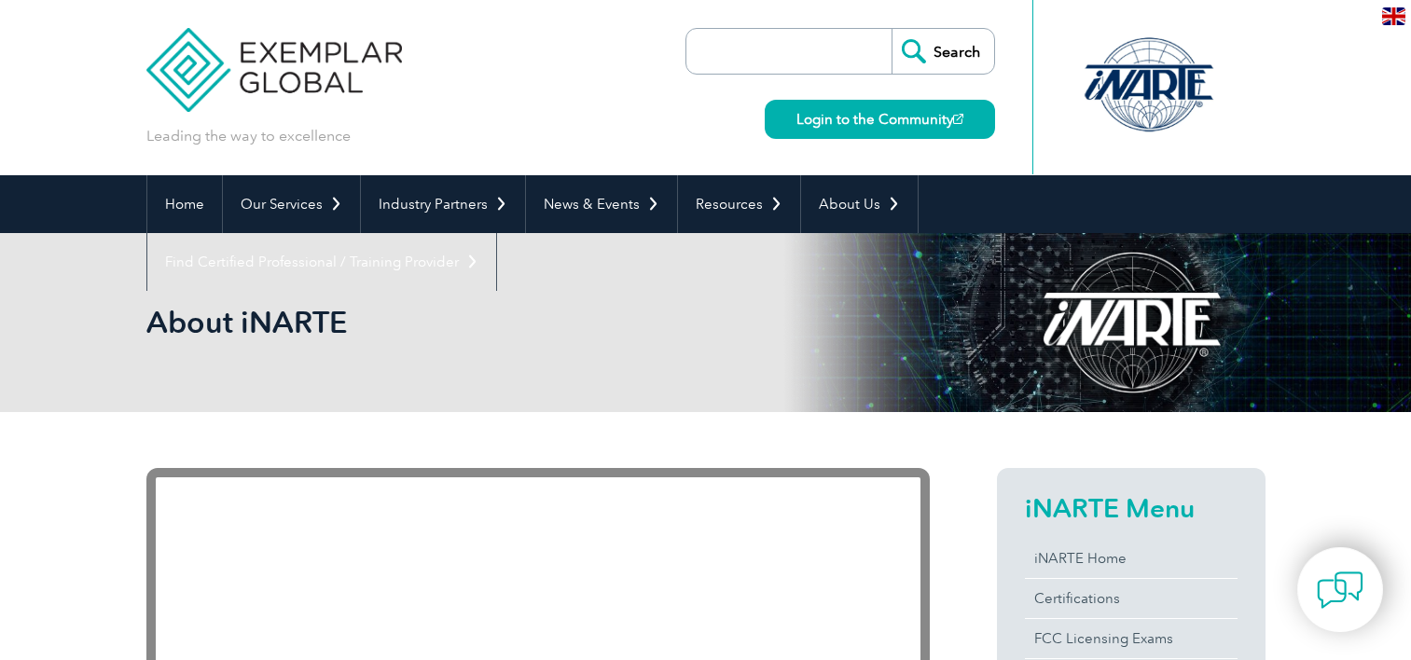 The height and width of the screenshot is (660, 1411). Describe the element at coordinates (322, 262) in the screenshot. I see `a: Find Certified Professional / Training Provider` at that location.